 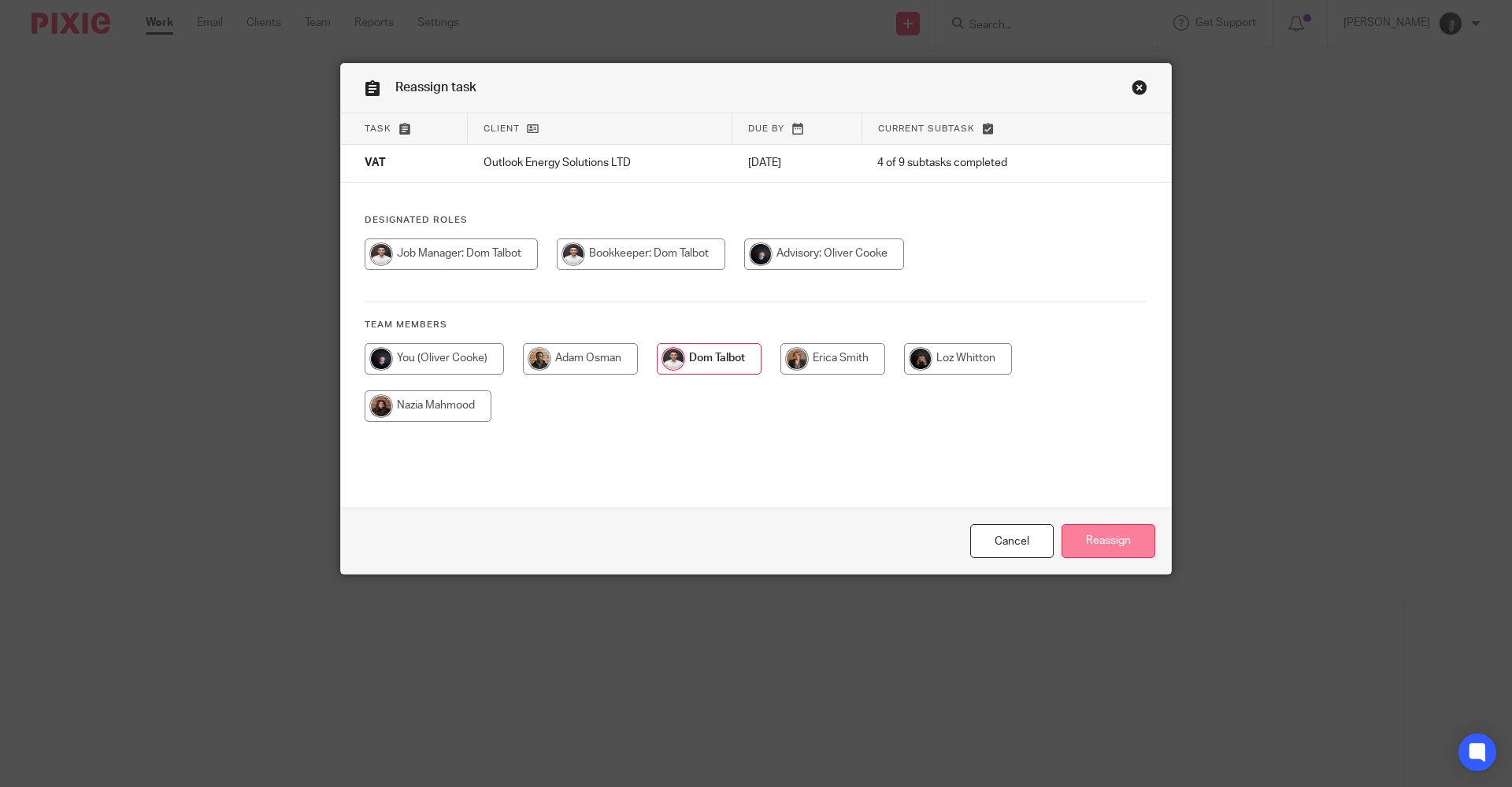 I want to click on span: Due by, so click(x=766, y=128).